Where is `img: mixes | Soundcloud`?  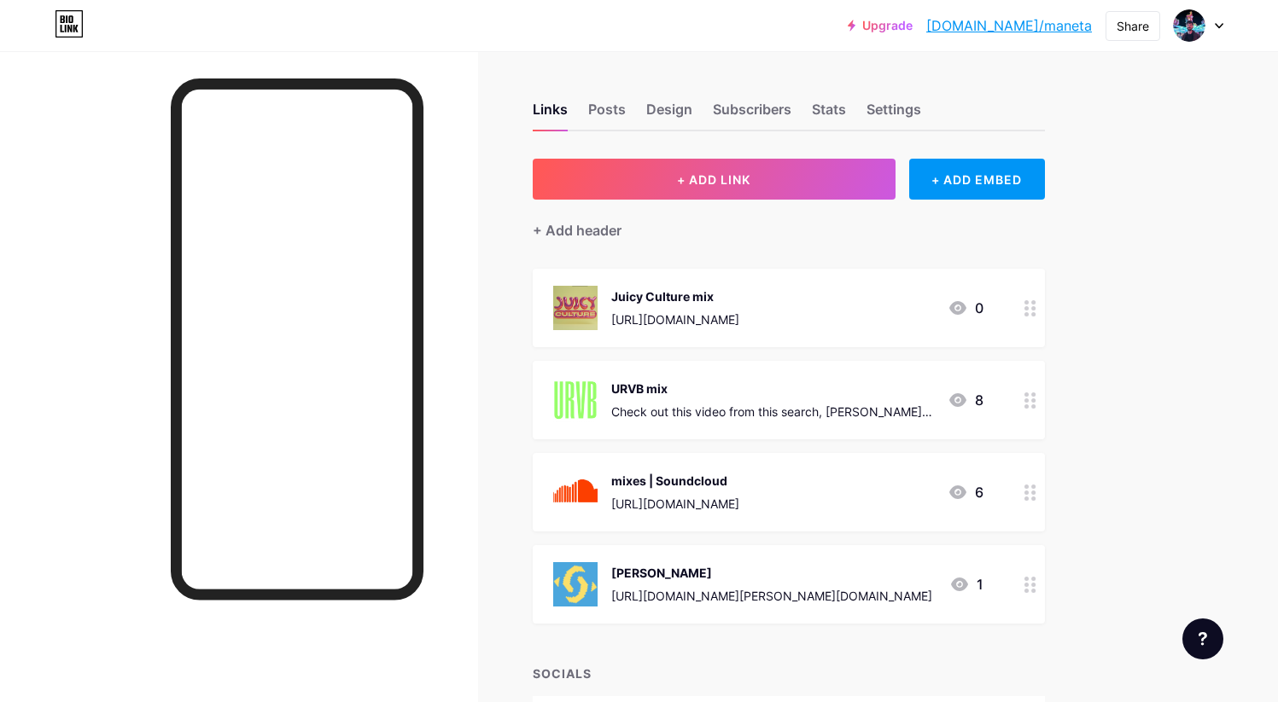
img: mixes | Soundcloud is located at coordinates (575, 492).